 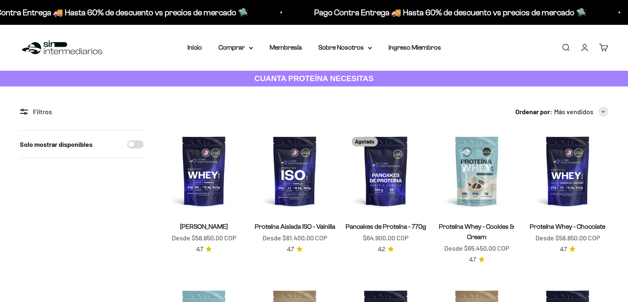 I want to click on summary: Sobre Nosotros, so click(x=345, y=48).